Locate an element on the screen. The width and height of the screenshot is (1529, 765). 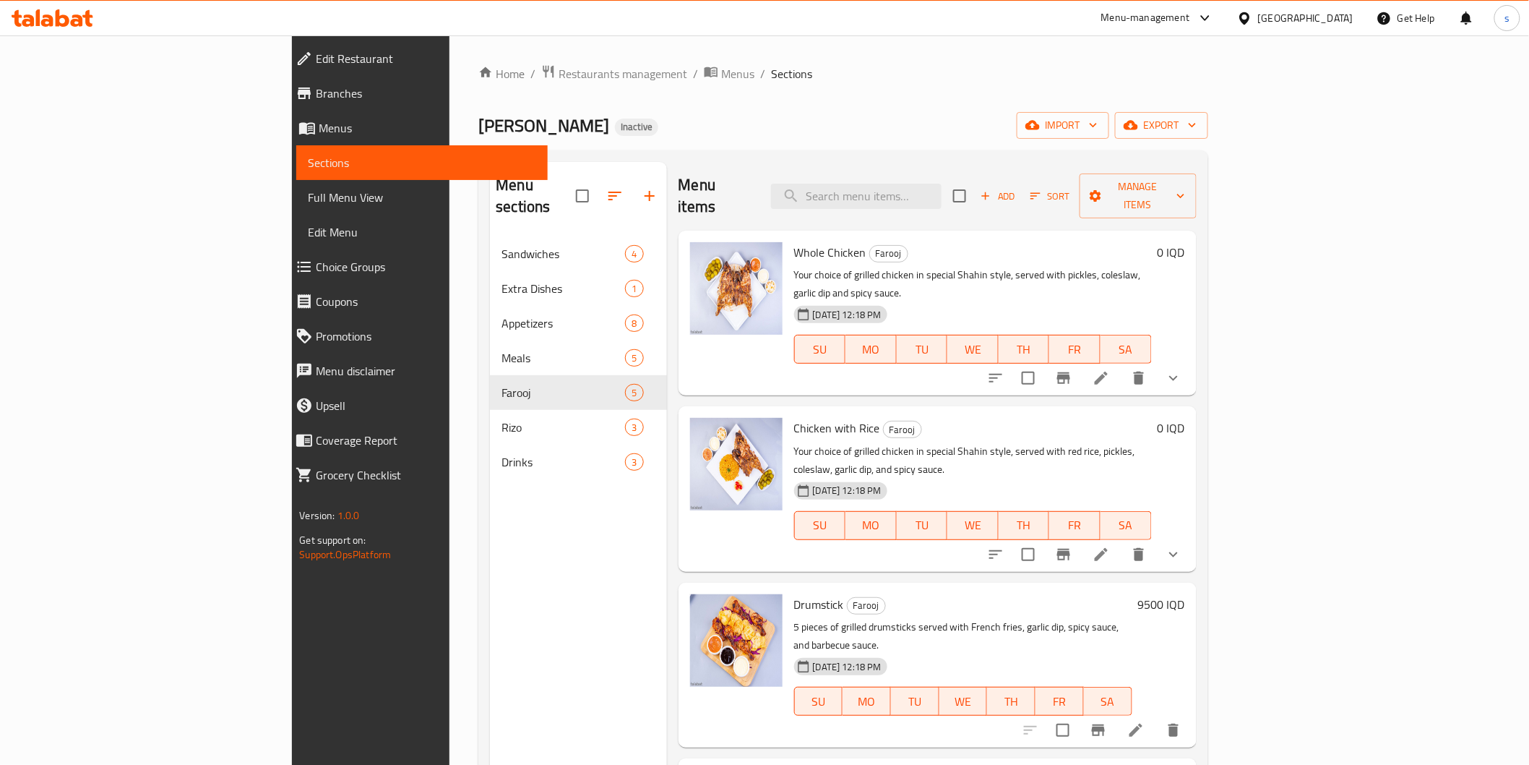
a: Branches is located at coordinates (416, 93).